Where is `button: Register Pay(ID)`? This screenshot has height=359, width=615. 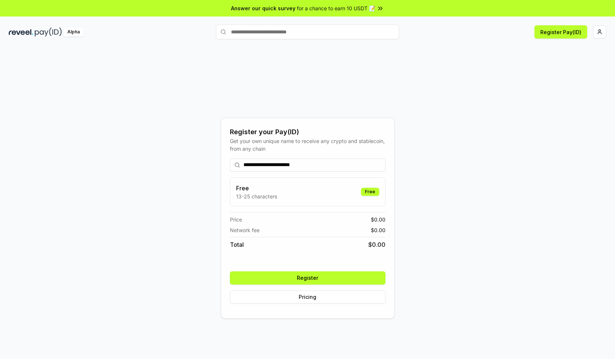 button: Register Pay(ID) is located at coordinates (561, 32).